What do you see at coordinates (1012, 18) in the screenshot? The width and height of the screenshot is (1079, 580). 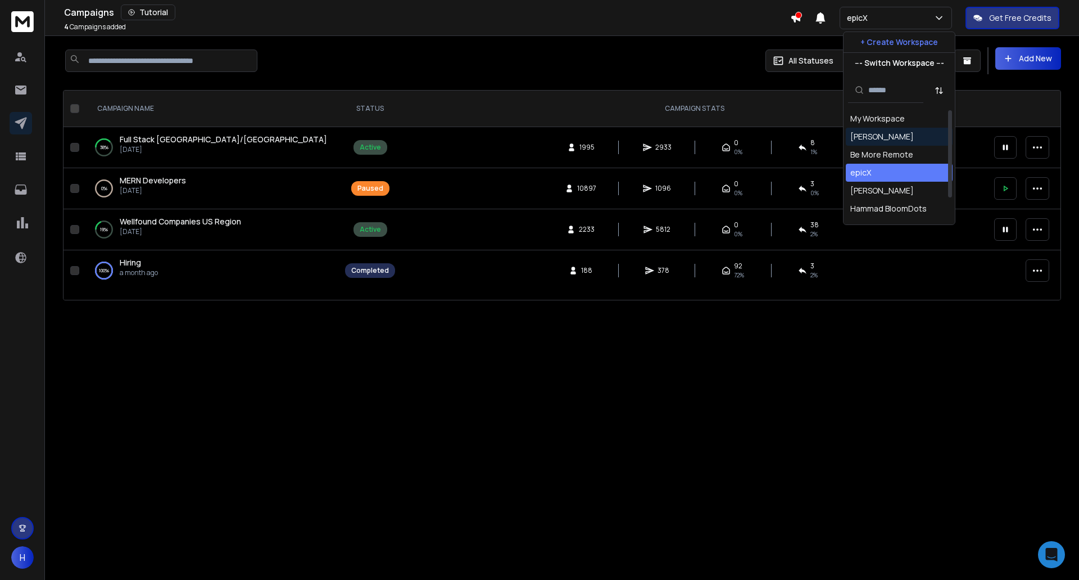 I see `button: Get Free Credits` at bounding box center [1012, 18].